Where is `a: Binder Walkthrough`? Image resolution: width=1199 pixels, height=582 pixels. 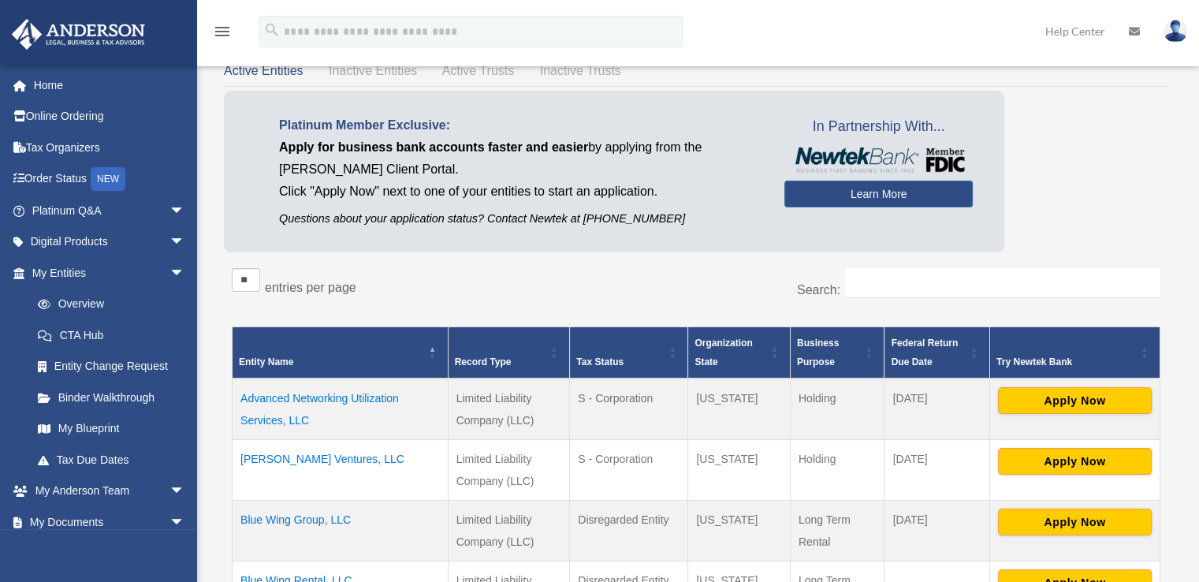 a: Binder Walkthrough is located at coordinates (111, 397).